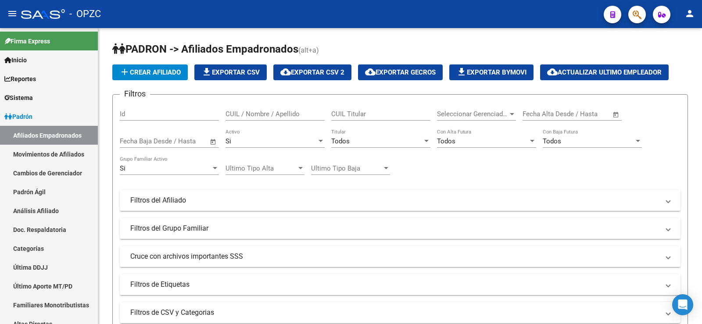  Describe the element at coordinates (604, 72) in the screenshot. I see `button: Actualizar ultimo Empleador` at that location.